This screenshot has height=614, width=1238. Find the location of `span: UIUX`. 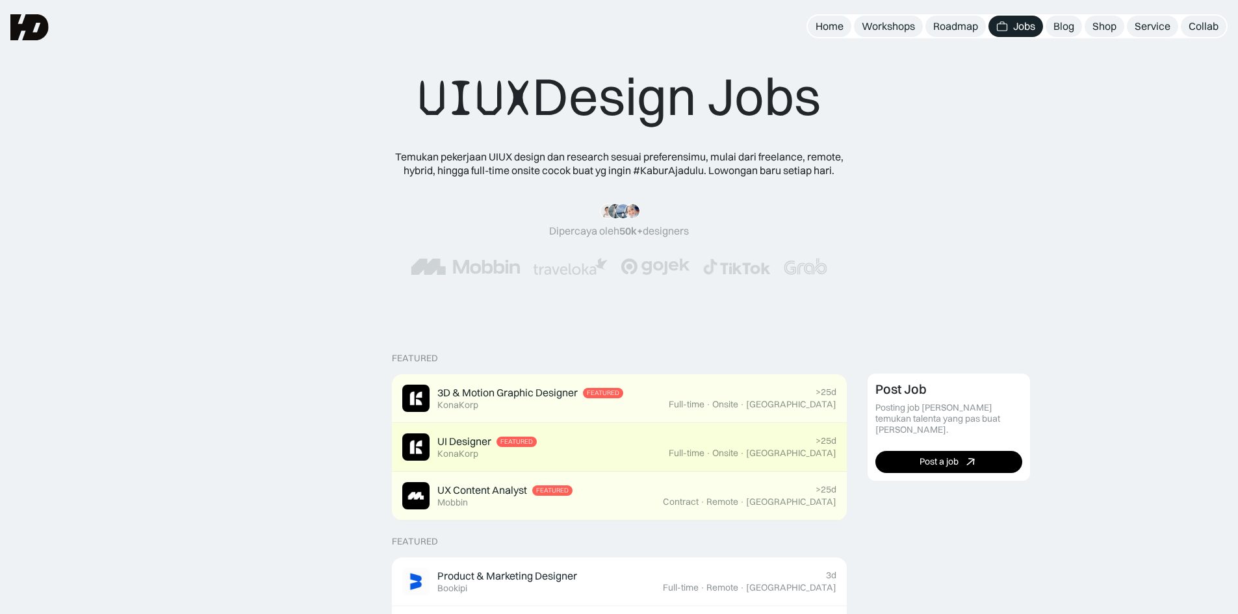

span: UIUX is located at coordinates (475, 98).